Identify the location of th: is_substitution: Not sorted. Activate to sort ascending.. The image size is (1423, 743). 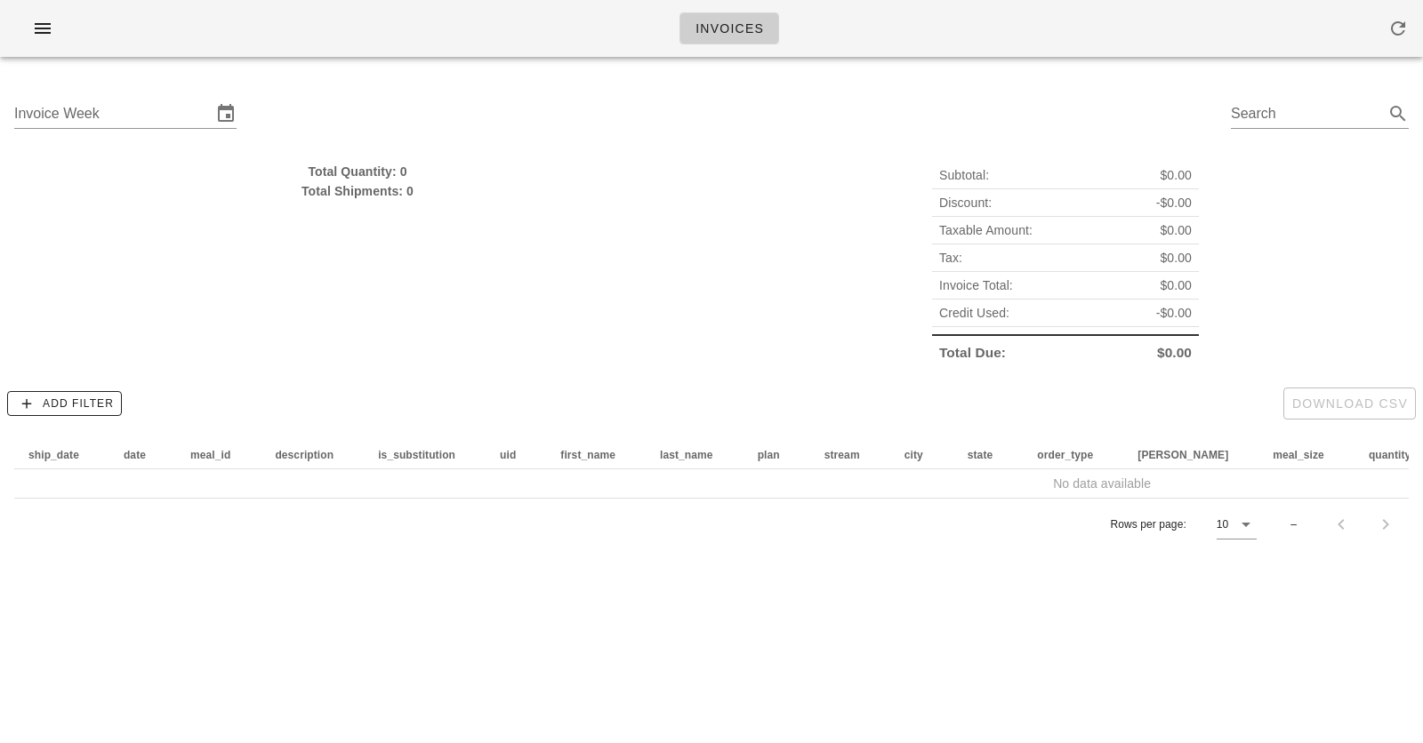
(424, 455).